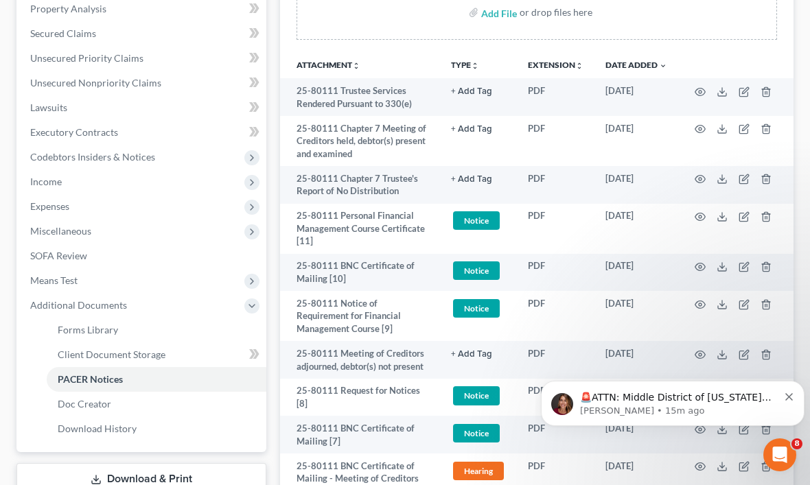 The image size is (810, 485). What do you see at coordinates (68, 8) in the screenshot?
I see `span: Property Analysis` at bounding box center [68, 8].